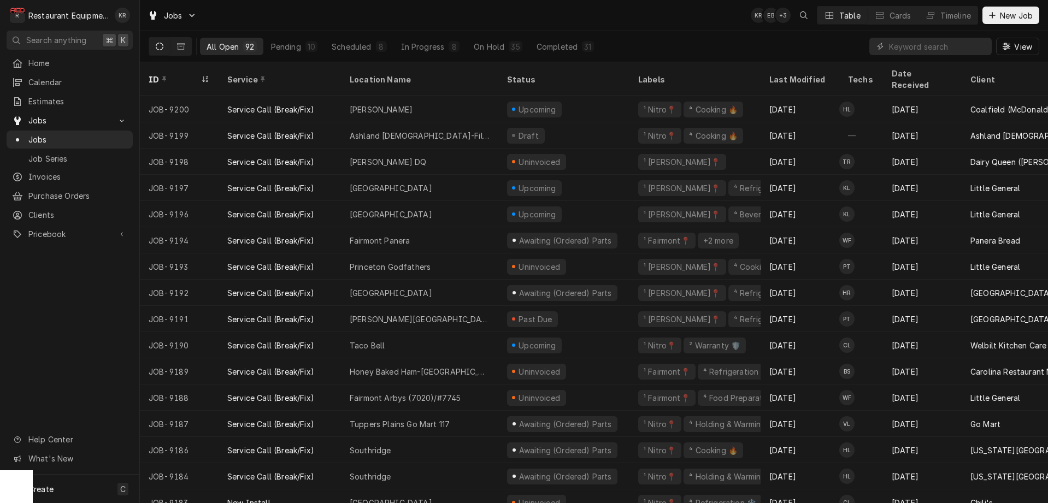 The width and height of the screenshot is (1048, 503). I want to click on div: On Hold, so click(489, 46).